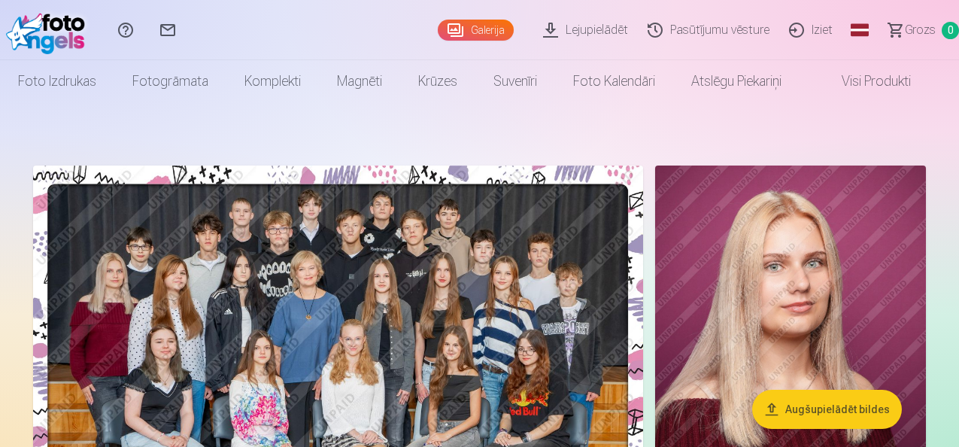  What do you see at coordinates (476, 30) in the screenshot?
I see `a: Galerija` at bounding box center [476, 30].